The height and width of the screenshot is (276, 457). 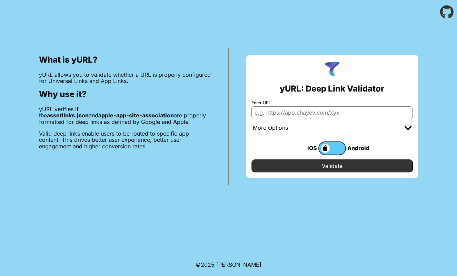 What do you see at coordinates (207, 265) in the screenshot?
I see `span: 2025` at bounding box center [207, 265].